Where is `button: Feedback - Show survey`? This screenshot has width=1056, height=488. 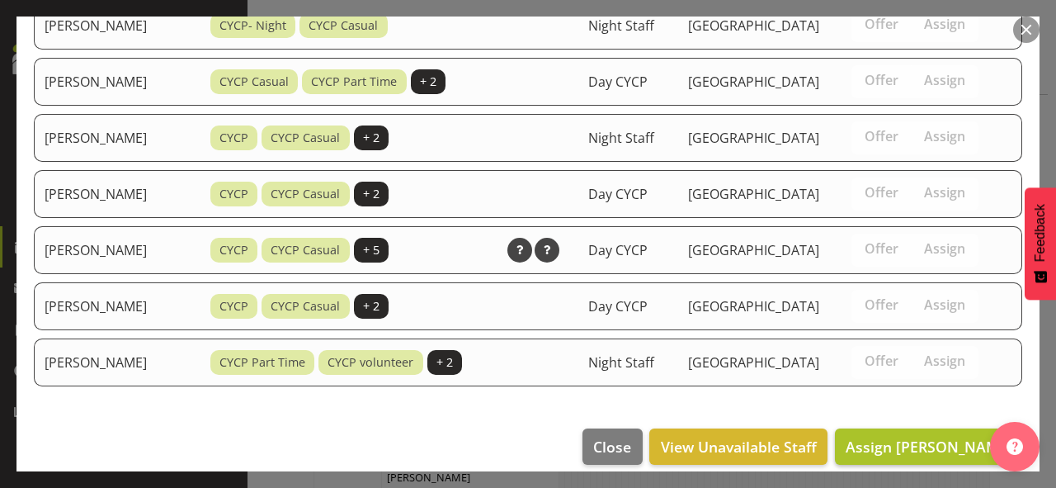 button: Feedback - Show survey is located at coordinates (1041, 243).